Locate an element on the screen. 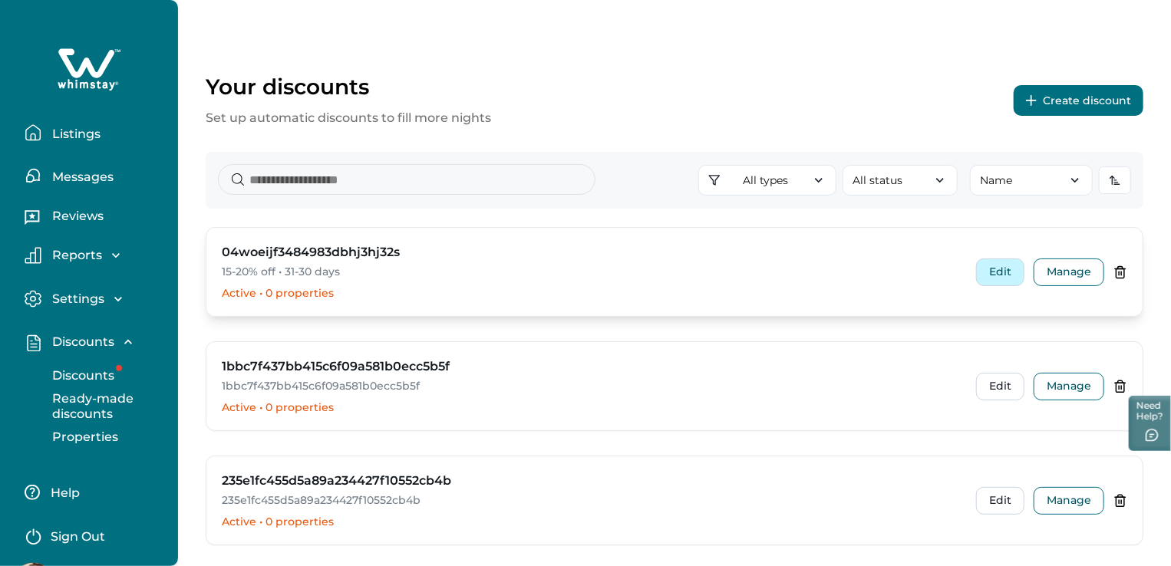 Image resolution: width=1171 pixels, height=566 pixels. p: Settings is located at coordinates (76, 299).